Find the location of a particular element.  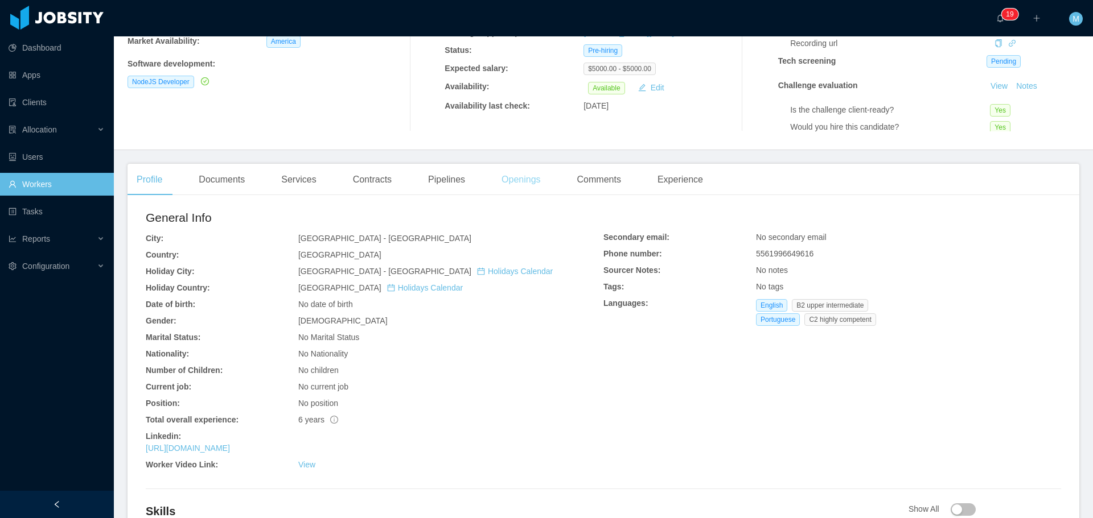

span: No secondary email is located at coordinates (791, 237).